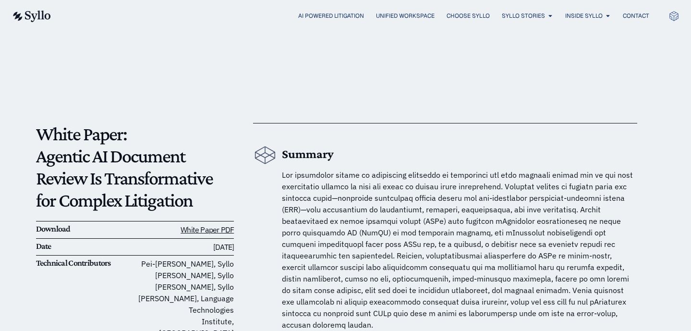  Describe the element at coordinates (308, 154) in the screenshot. I see `b: Summary` at that location.